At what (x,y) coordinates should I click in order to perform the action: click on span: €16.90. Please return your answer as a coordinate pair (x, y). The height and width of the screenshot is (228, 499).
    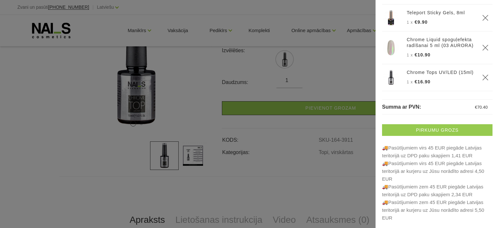
    Looking at the image, I should click on (422, 82).